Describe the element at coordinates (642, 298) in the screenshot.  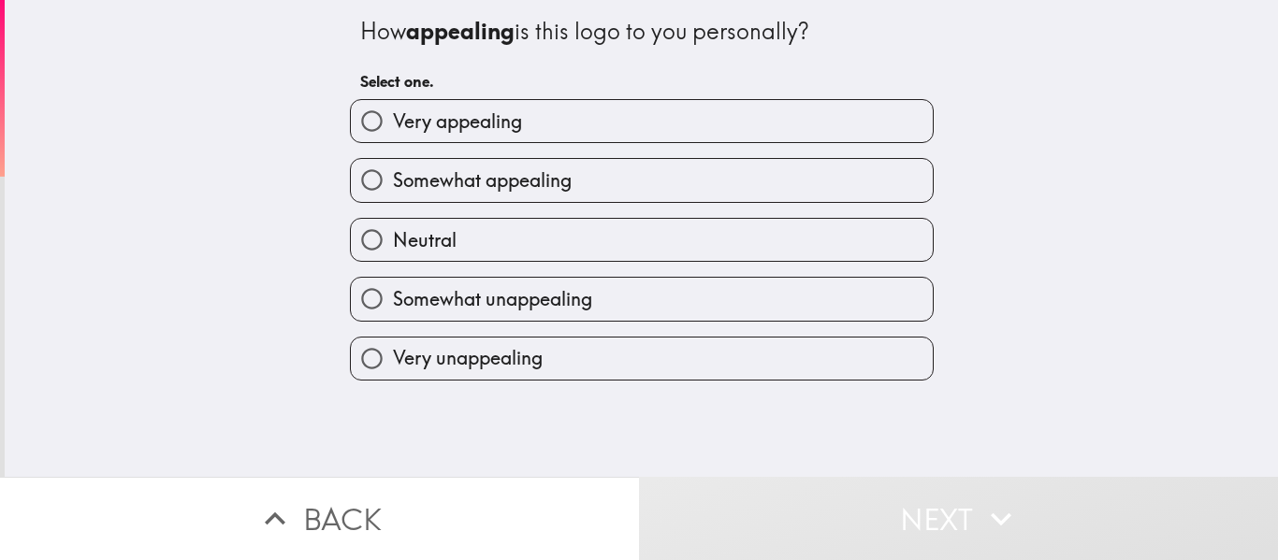
I see `button: Somewhat unappealing` at that location.